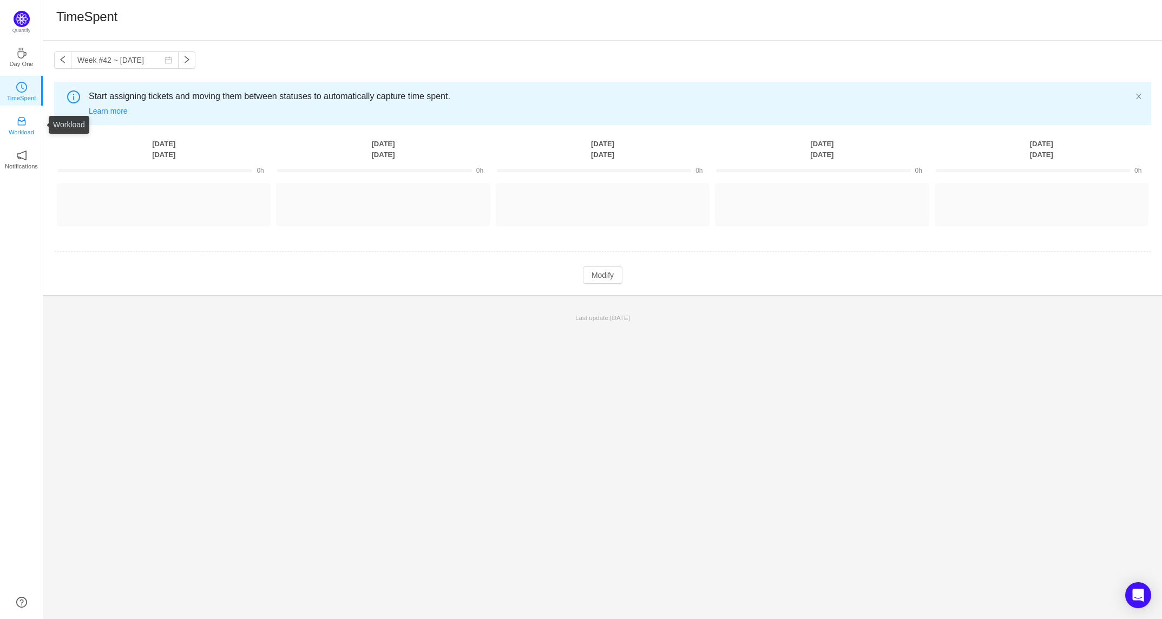  What do you see at coordinates (22, 159) in the screenshot?
I see `a: icon: notificationNotifications` at bounding box center [22, 159].